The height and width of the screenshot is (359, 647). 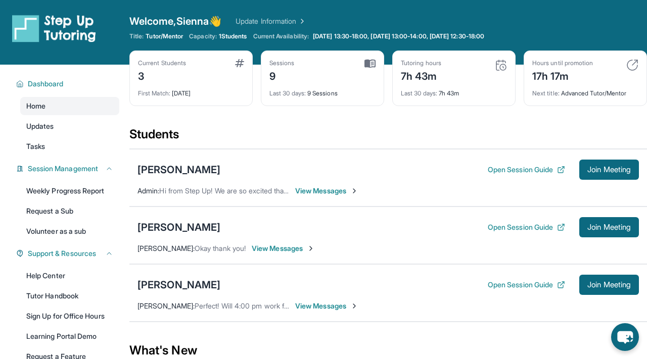 What do you see at coordinates (70, 316) in the screenshot?
I see `a: Sign Up for Office Hours` at bounding box center [70, 316].